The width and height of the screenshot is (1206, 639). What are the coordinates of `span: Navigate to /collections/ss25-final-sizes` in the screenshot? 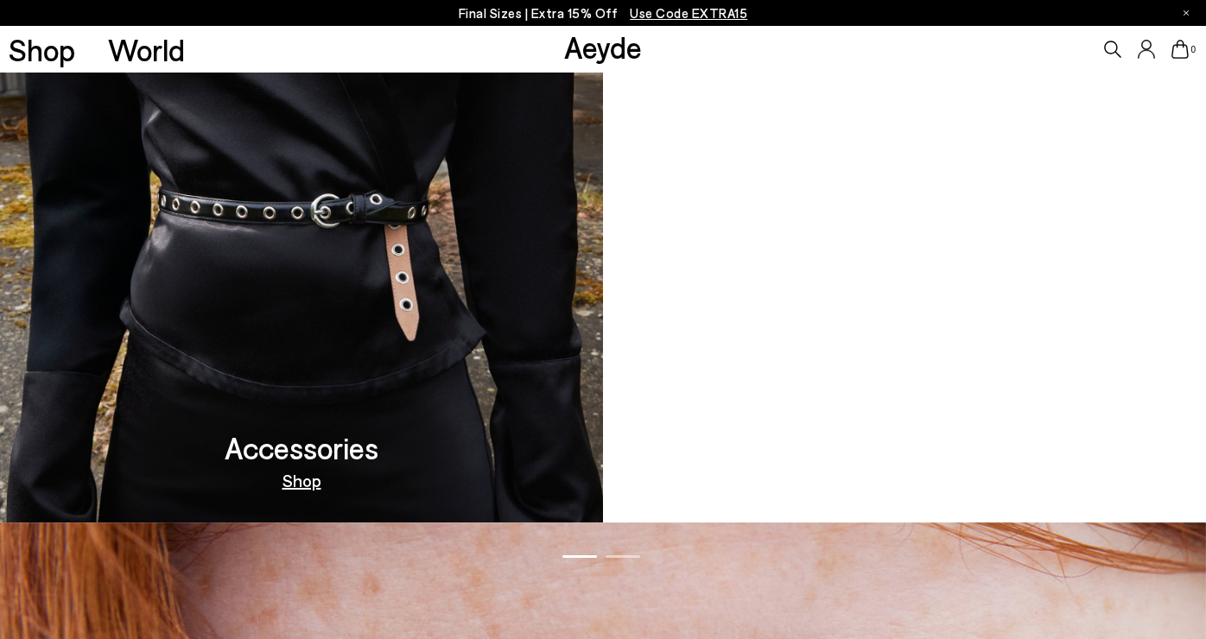 It's located at (689, 13).